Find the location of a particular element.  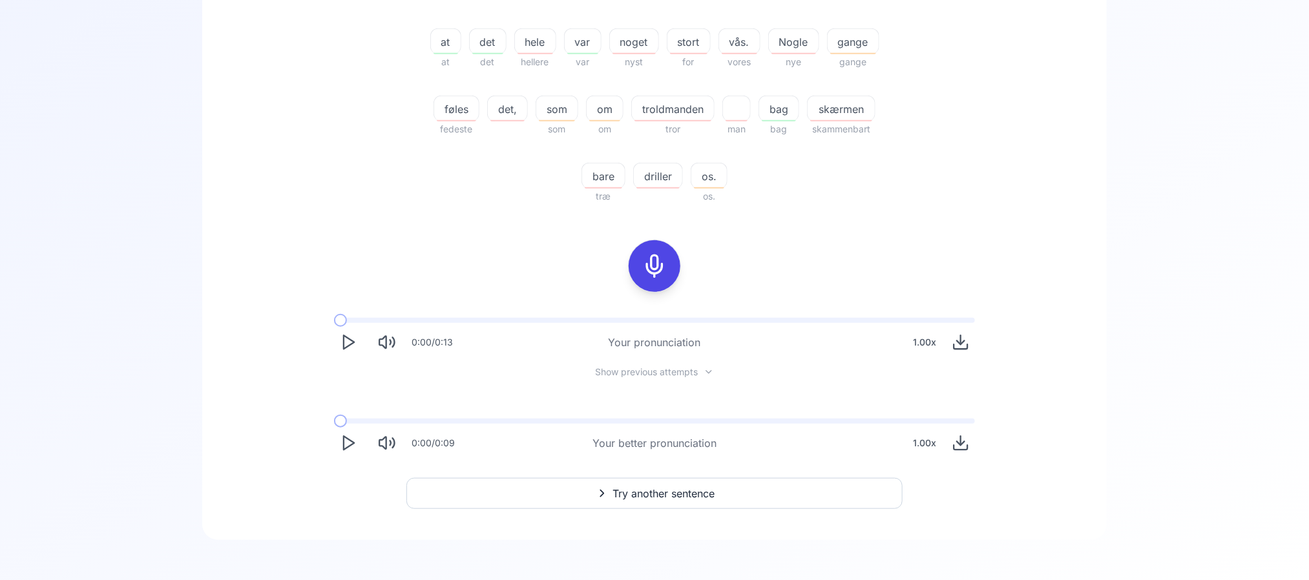

span: man is located at coordinates (737, 129).